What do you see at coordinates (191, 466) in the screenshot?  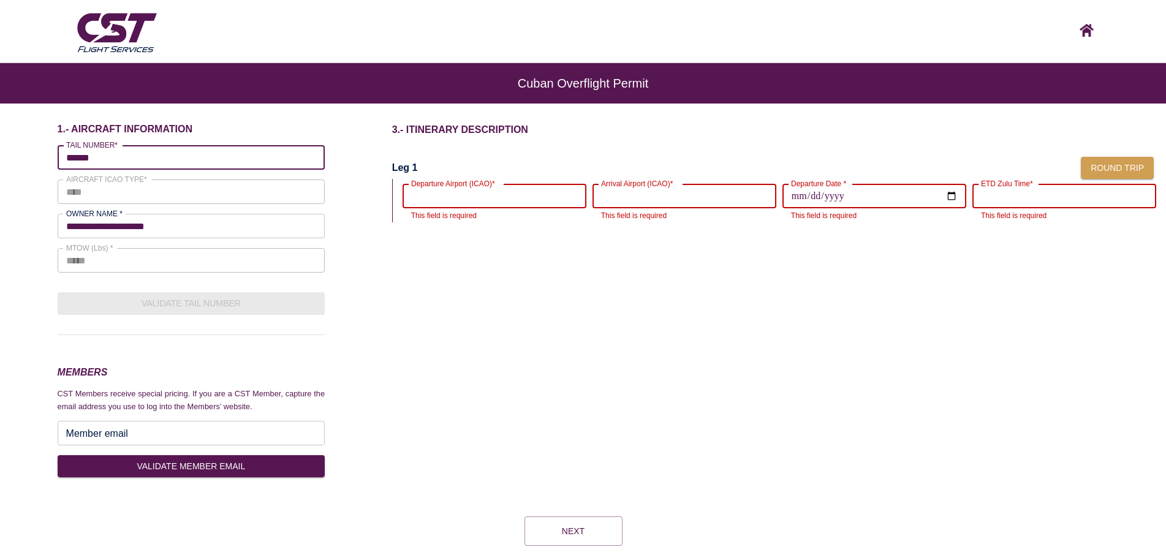 I see `button: VALIDATE MEMBER EMAIL` at bounding box center [191, 466].